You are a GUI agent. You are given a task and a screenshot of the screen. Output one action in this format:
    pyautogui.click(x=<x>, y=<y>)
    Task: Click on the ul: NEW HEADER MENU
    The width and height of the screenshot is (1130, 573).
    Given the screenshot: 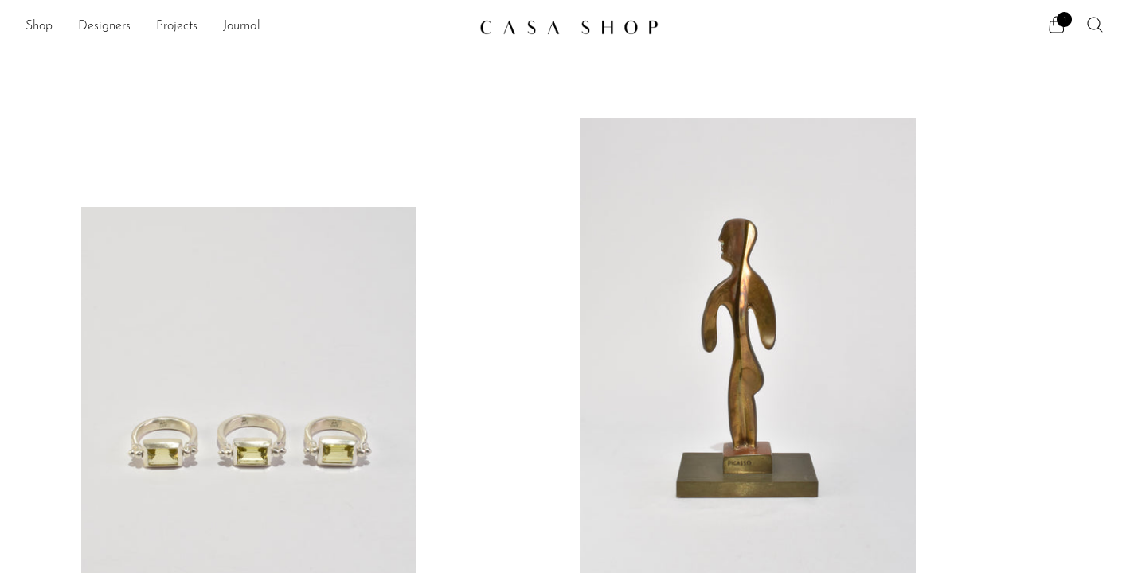 What is the action you would take?
    pyautogui.click(x=246, y=27)
    